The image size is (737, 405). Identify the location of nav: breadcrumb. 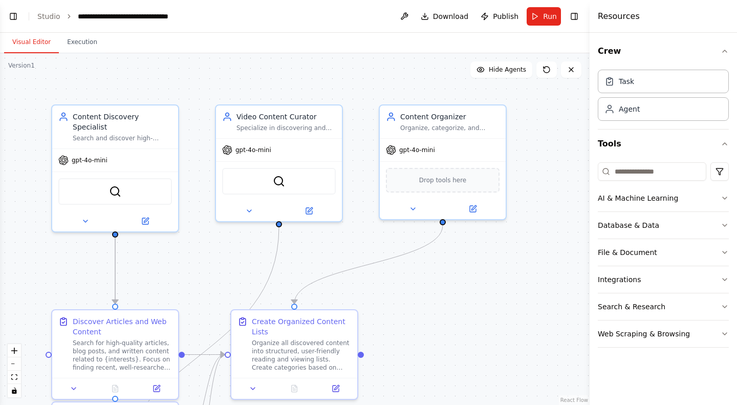
(115, 16).